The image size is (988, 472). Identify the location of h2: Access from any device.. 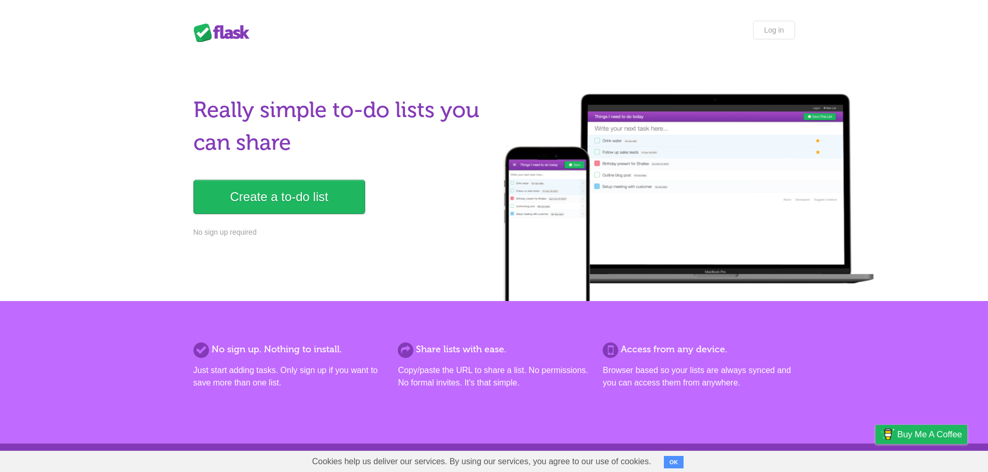
(699, 350).